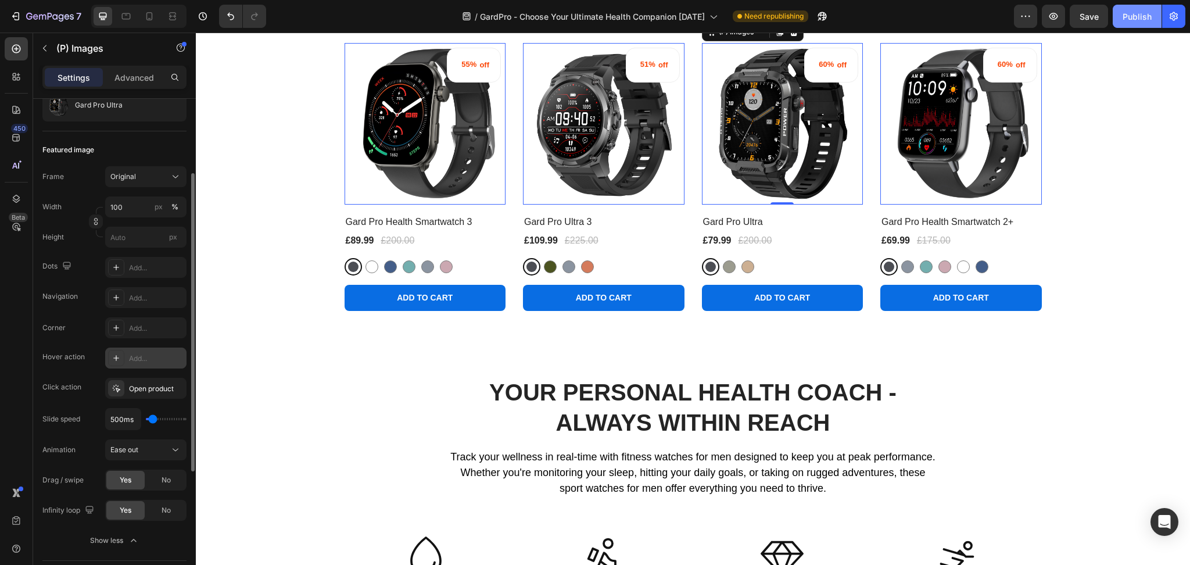 This screenshot has width=1190, height=565. I want to click on input: Auto, so click(123, 419).